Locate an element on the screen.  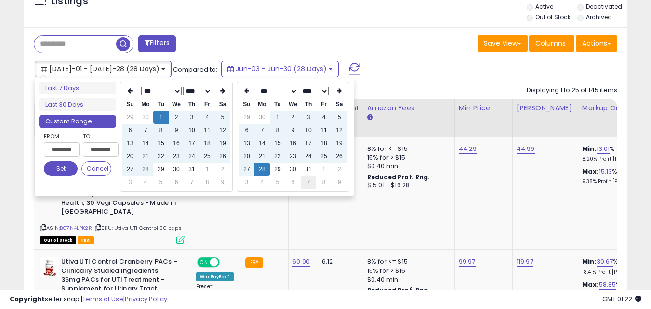
a: Privacy Policy is located at coordinates (146, 299).